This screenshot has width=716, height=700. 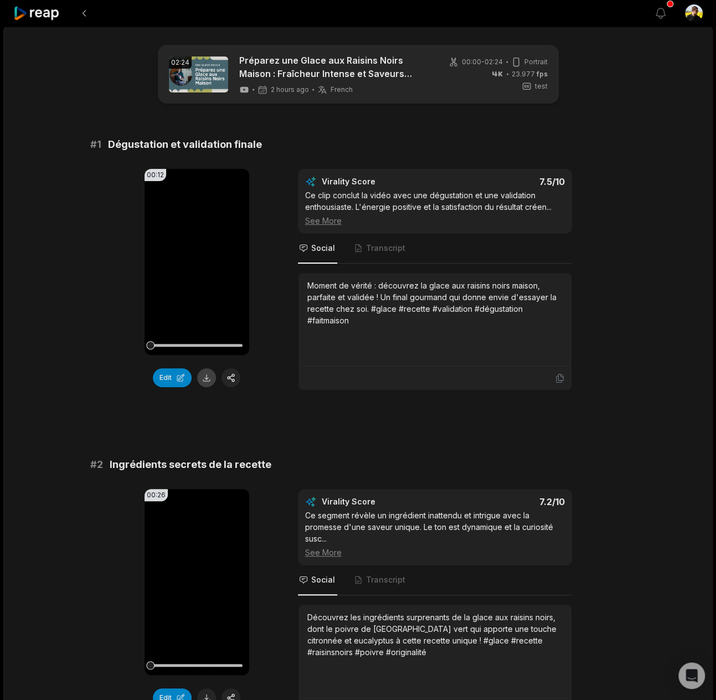 I want to click on button: Edit, so click(x=172, y=378).